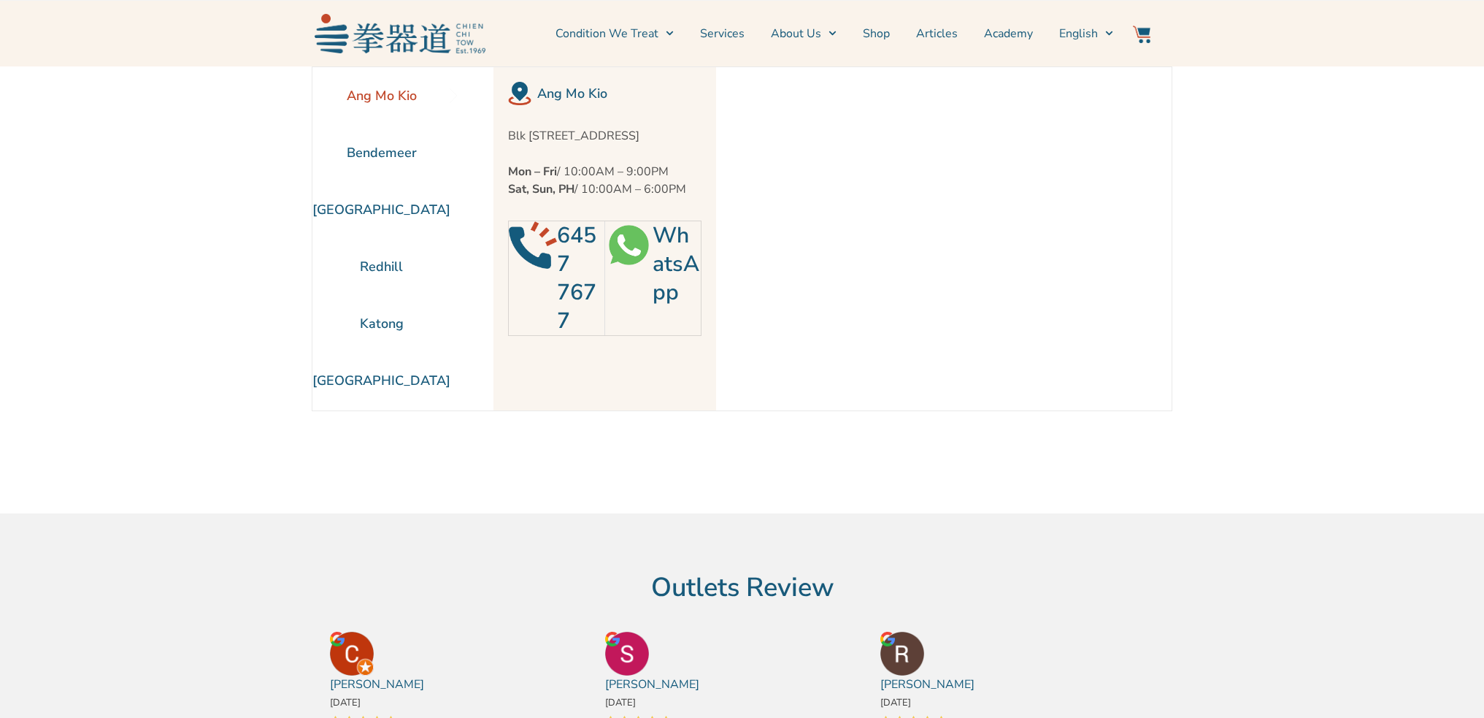  Describe the element at coordinates (902, 653) in the screenshot. I see `img: Roy Chan` at that location.